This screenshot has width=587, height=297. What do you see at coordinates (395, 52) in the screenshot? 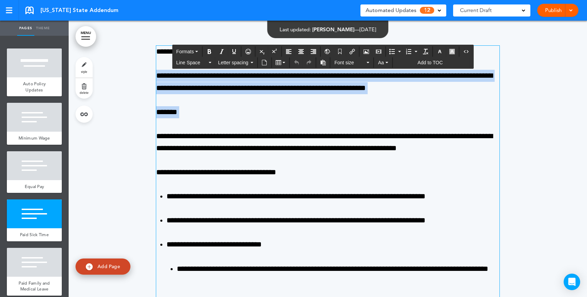
I see `div: Bullet list` at bounding box center [395, 52].